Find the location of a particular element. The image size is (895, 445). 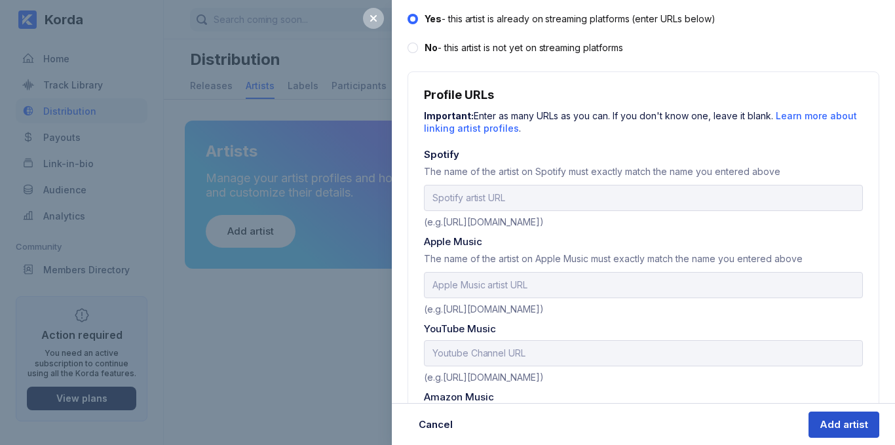

div: Amazon Music is located at coordinates (643, 396).